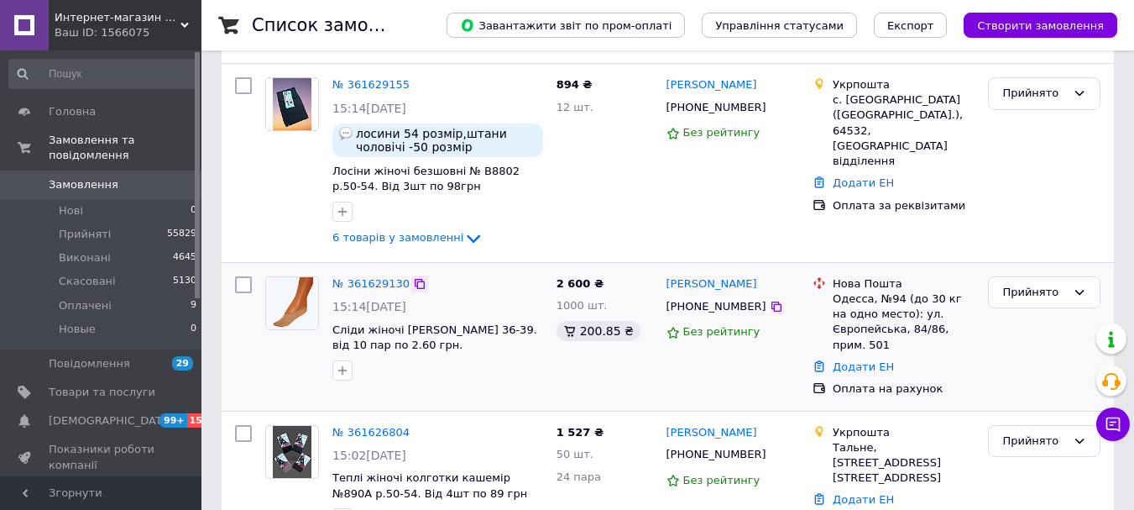 The image size is (1134, 510). Describe the element at coordinates (371, 283) in the screenshot. I see `a: № 361629130` at that location.